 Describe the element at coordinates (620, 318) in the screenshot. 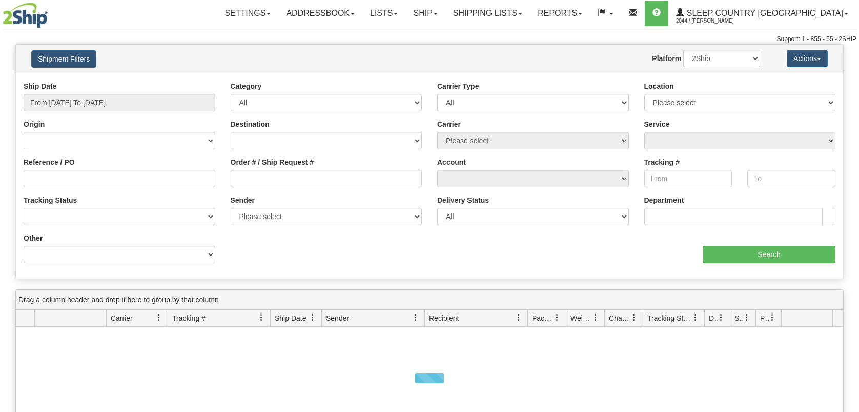

I see `span: Charge` at that location.